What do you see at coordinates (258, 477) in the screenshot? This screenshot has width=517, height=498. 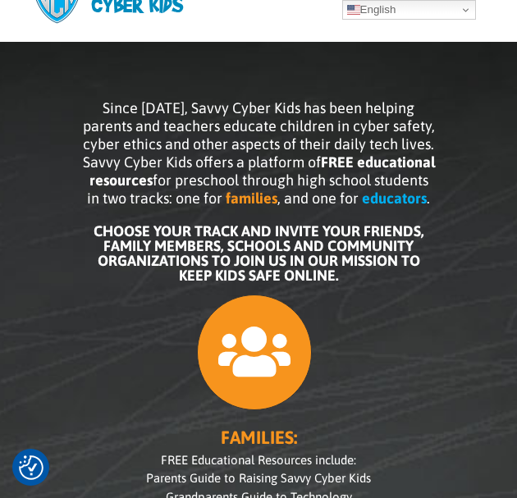 I see `span: Parents Guide to Raising Savvy Cyber Kids` at bounding box center [258, 477].